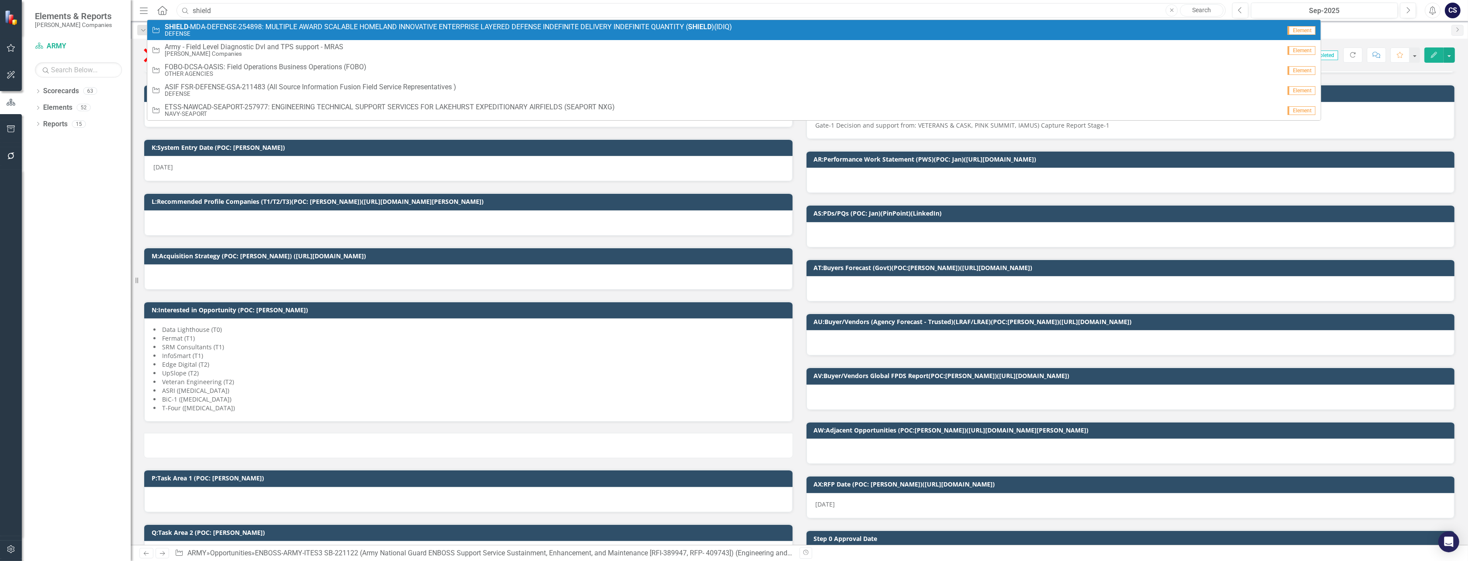 This screenshot has width=1468, height=561. What do you see at coordinates (55, 124) in the screenshot?
I see `a: Reports` at bounding box center [55, 124].